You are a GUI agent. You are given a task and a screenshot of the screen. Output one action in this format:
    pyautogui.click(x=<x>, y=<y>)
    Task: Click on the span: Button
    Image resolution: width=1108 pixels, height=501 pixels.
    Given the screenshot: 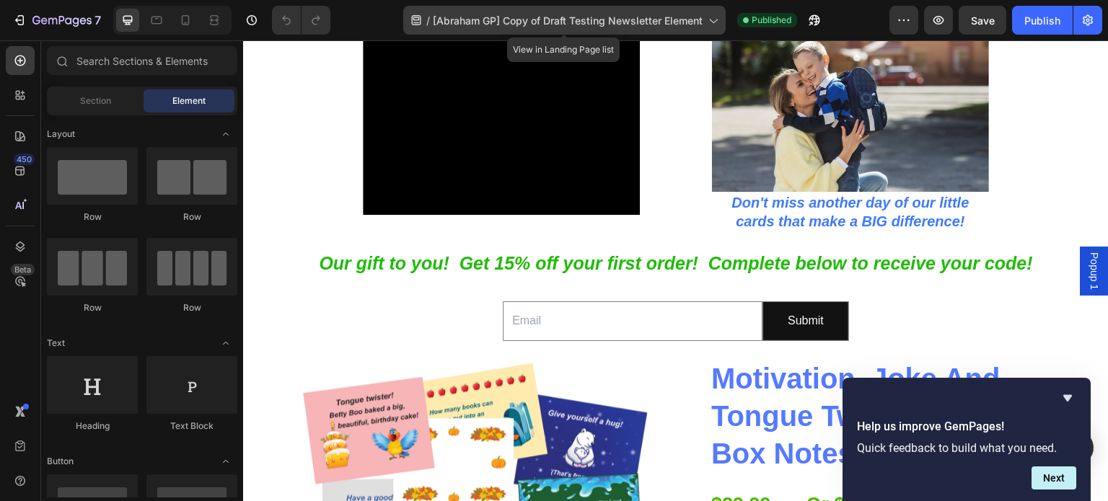 What is the action you would take?
    pyautogui.click(x=60, y=462)
    